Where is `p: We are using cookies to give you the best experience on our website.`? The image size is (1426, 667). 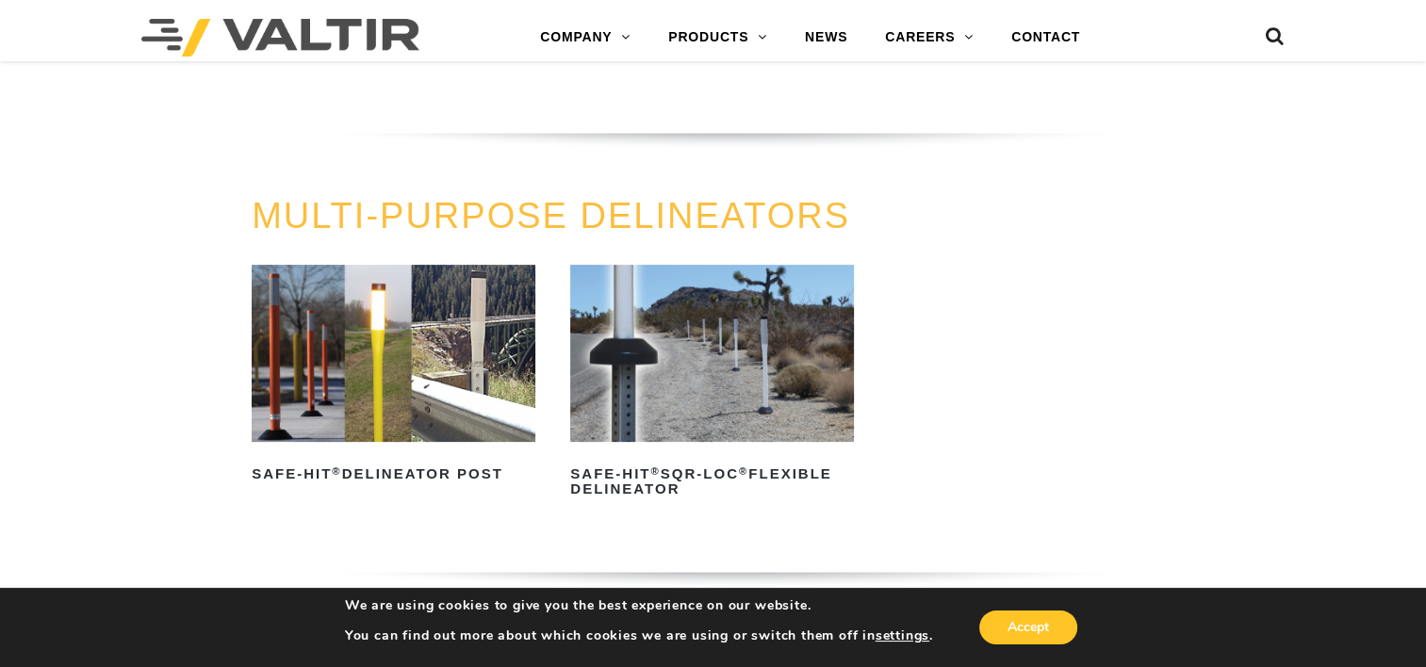 p: We are using cookies to give you the best experience on our website. is located at coordinates (639, 606).